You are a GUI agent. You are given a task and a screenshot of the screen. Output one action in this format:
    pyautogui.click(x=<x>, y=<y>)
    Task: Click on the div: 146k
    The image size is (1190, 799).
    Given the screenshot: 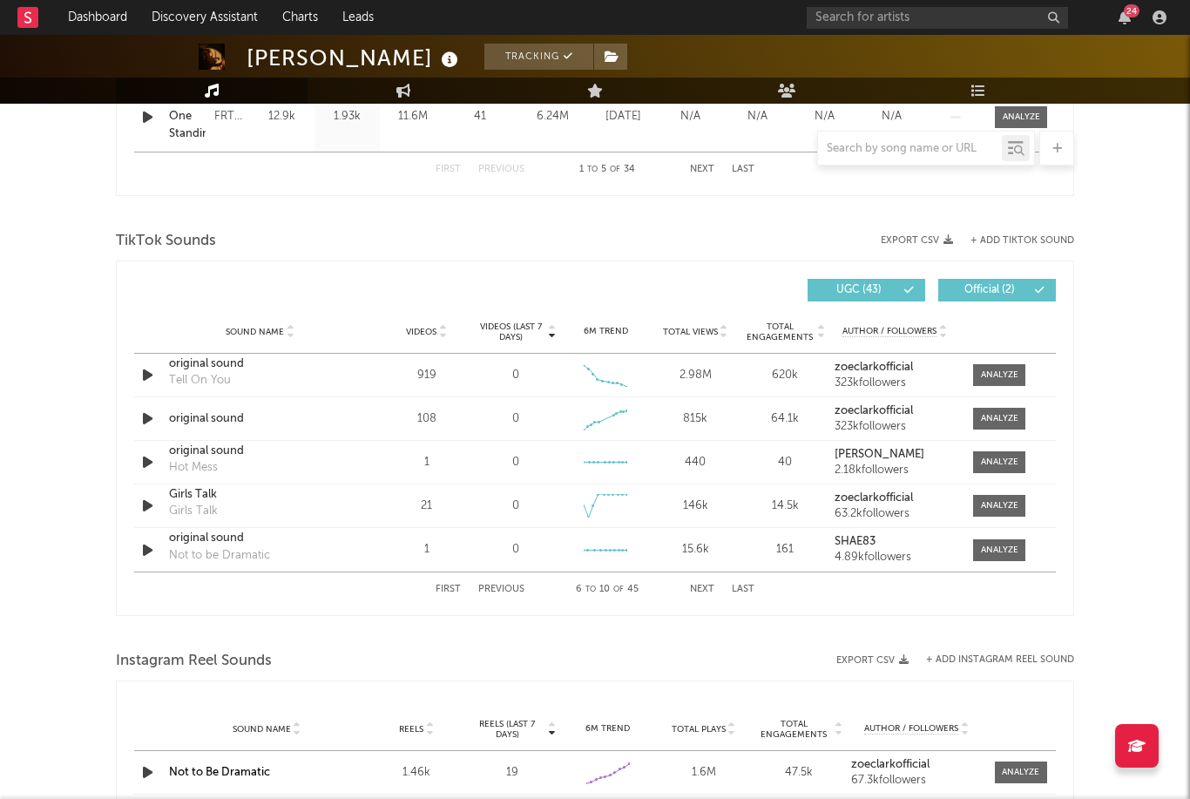 What is the action you would take?
    pyautogui.click(x=695, y=506)
    